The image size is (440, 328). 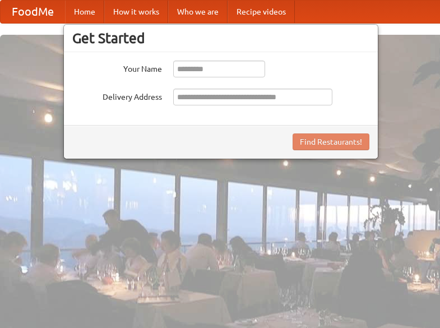 What do you see at coordinates (221, 38) in the screenshot?
I see `h3: Get Started` at bounding box center [221, 38].